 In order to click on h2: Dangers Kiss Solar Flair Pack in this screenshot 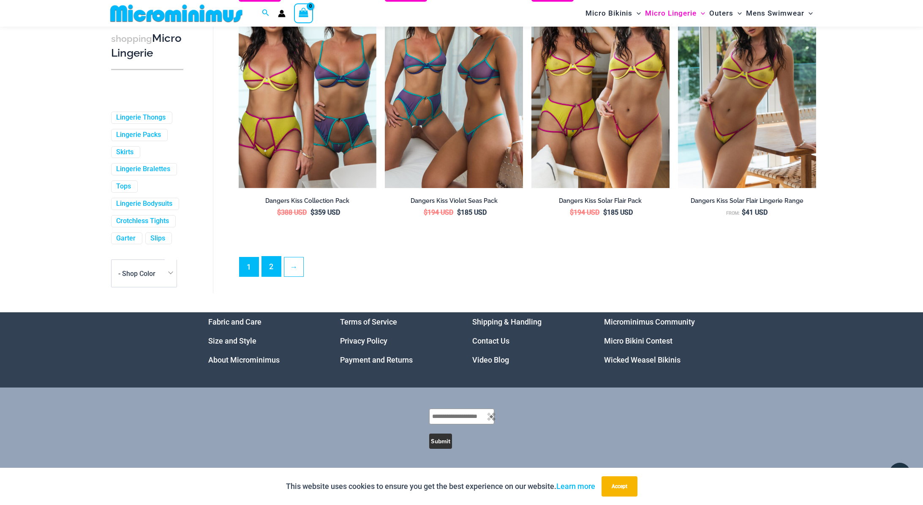, I will do `click(600, 201)`.